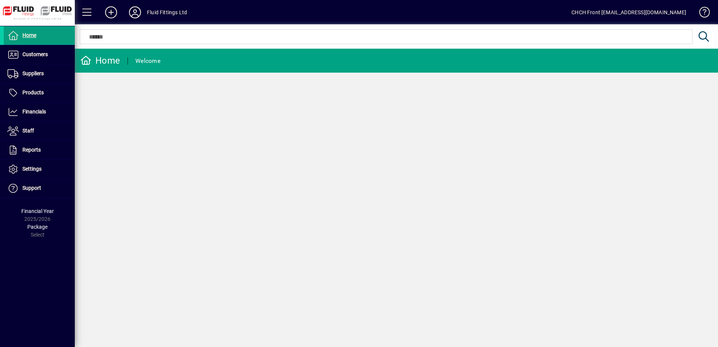 The image size is (718, 347). I want to click on a: Knowledge Base, so click(701, 13).